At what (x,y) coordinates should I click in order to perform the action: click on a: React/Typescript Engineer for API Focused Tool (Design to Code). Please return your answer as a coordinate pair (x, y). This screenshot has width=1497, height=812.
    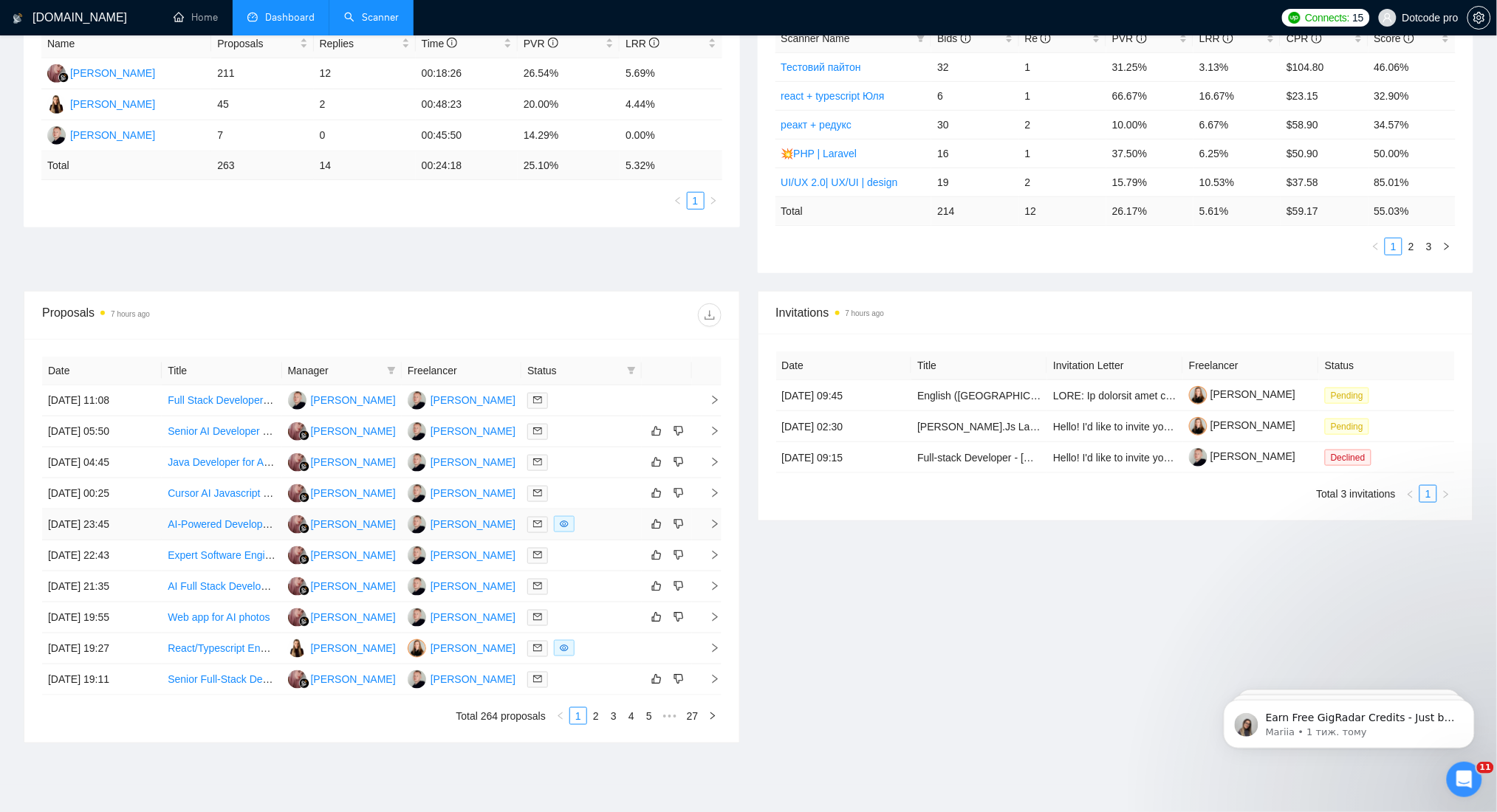
    Looking at the image, I should click on (318, 649).